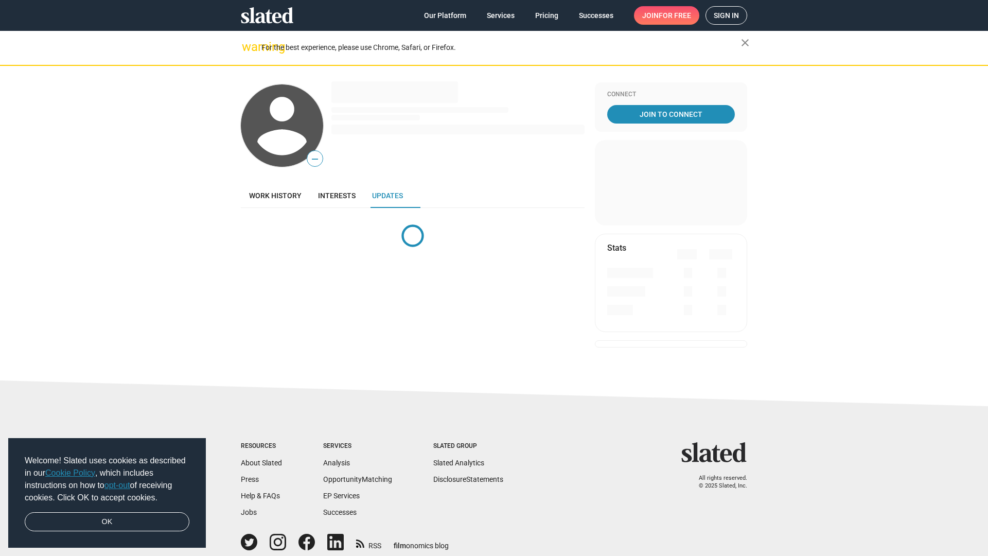 The image size is (988, 556). I want to click on a: Sign in, so click(726, 15).